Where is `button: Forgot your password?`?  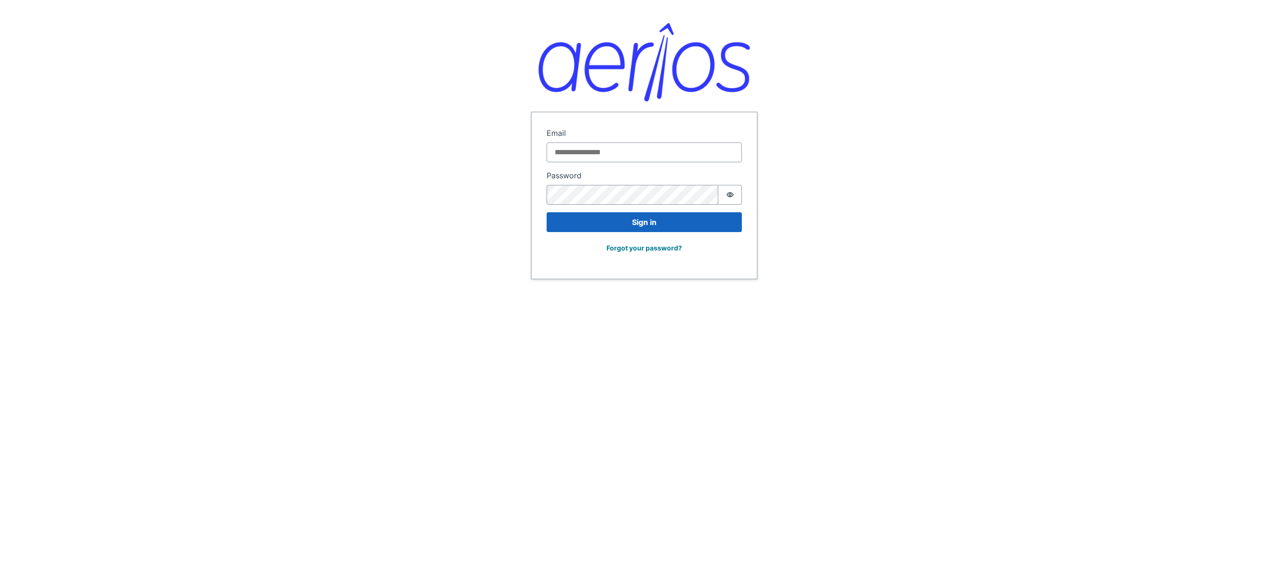 button: Forgot your password? is located at coordinates (644, 248).